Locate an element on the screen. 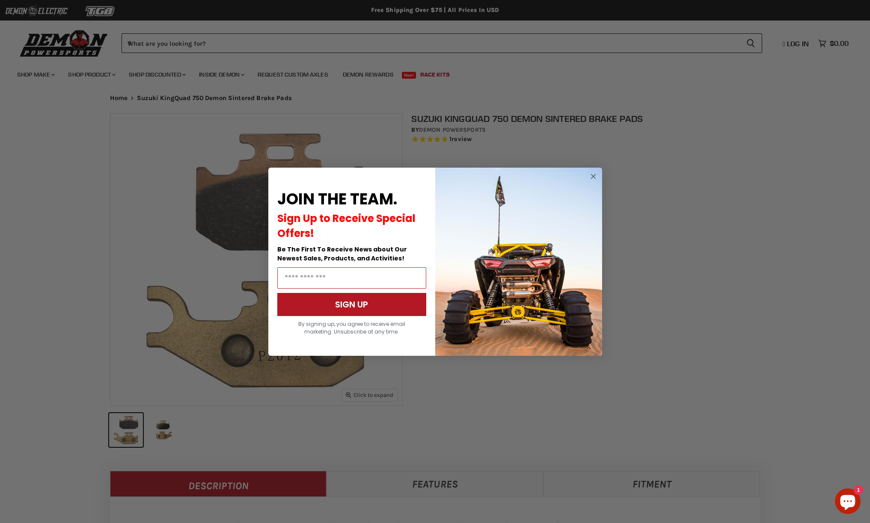  input: Email Address is located at coordinates (352, 278).